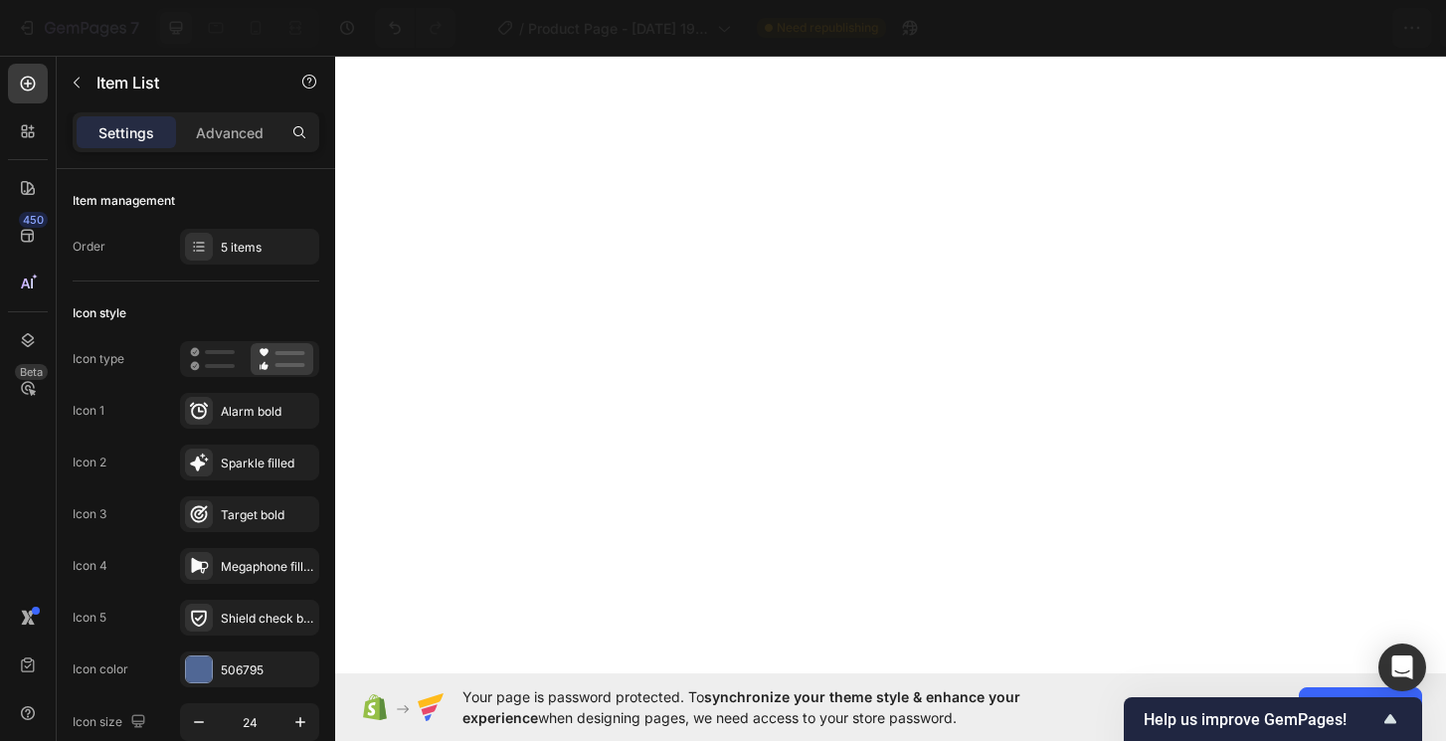 The width and height of the screenshot is (1446, 741). I want to click on div: Shield check bold, so click(267, 618).